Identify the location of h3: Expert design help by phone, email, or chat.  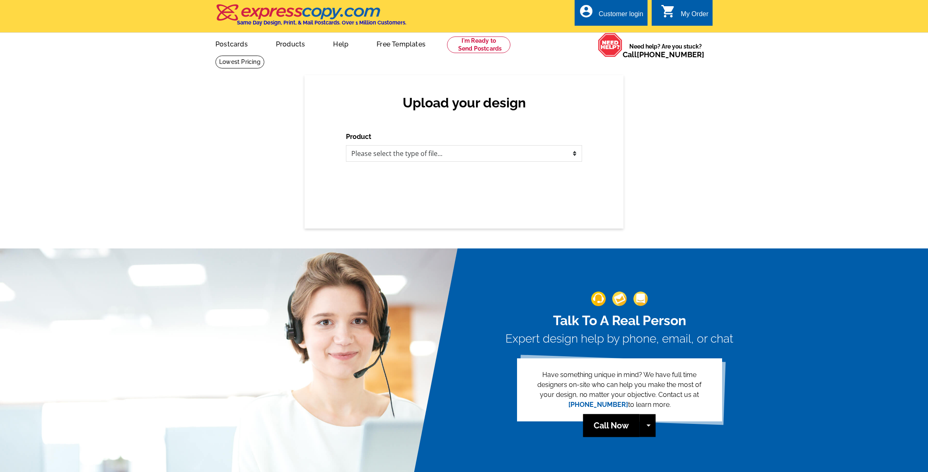
(620, 339).